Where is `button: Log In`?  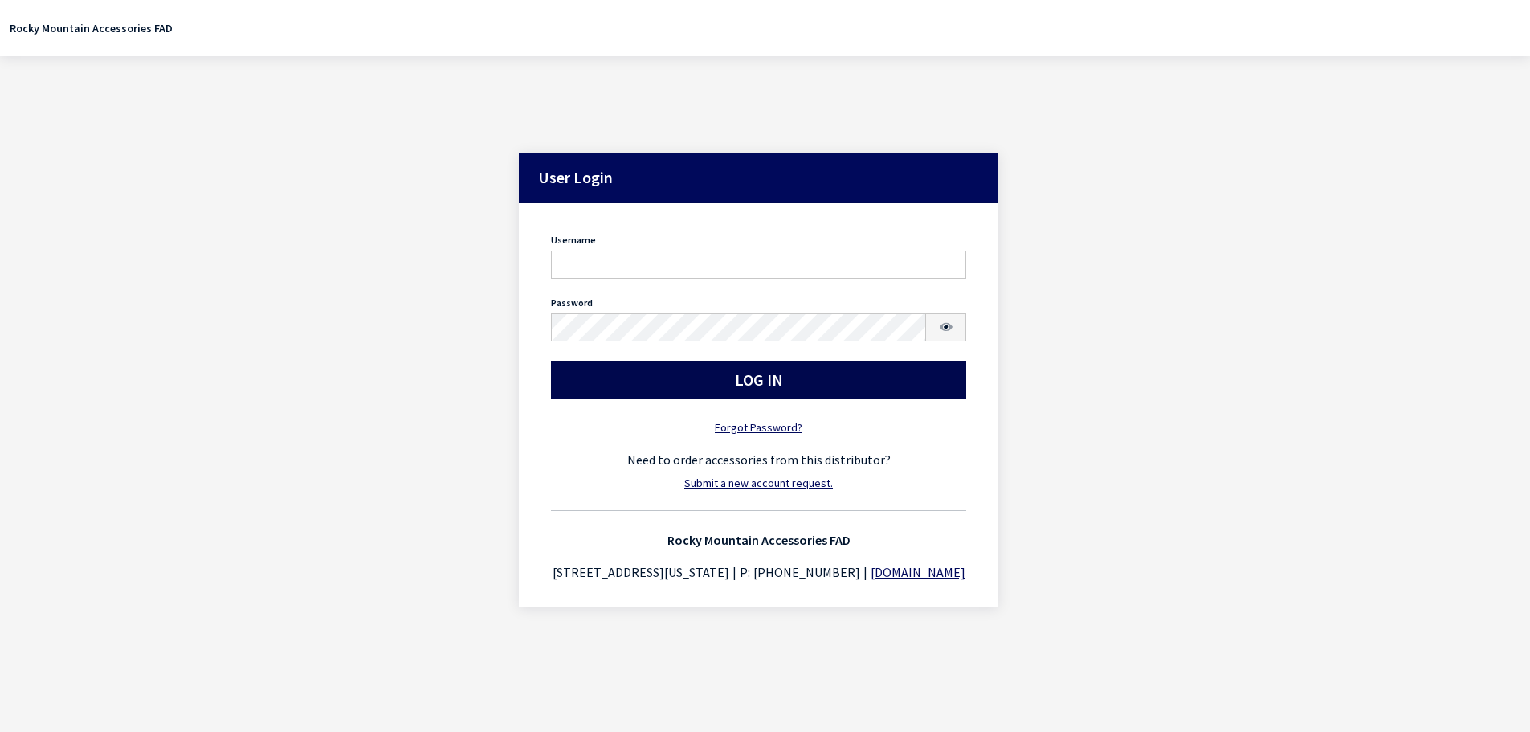
button: Log In is located at coordinates (759, 380).